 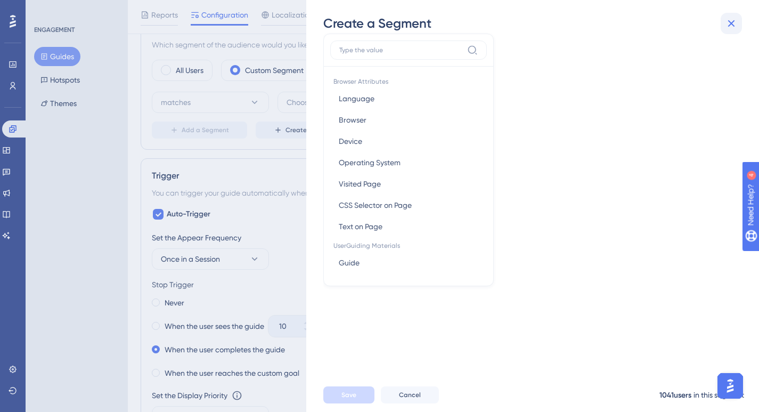 What do you see at coordinates (718, 395) in the screenshot?
I see `div: in this segment` at bounding box center [718, 395].